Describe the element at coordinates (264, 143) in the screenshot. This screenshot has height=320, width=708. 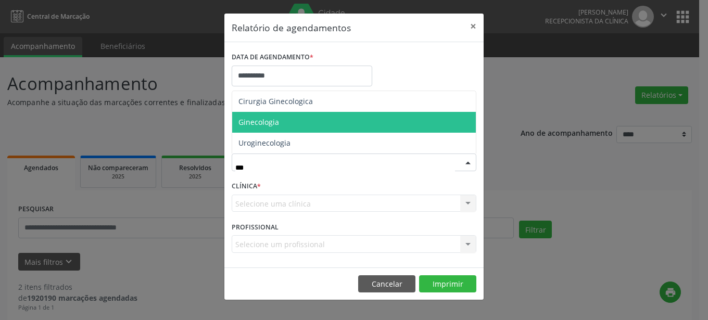
I see `span: Uroginecologia` at that location.